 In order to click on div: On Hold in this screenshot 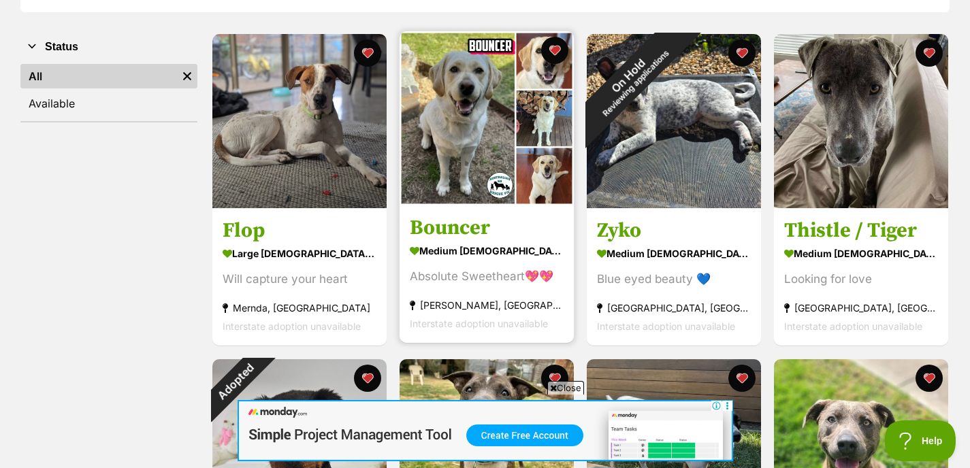, I will do `click(632, 79)`.